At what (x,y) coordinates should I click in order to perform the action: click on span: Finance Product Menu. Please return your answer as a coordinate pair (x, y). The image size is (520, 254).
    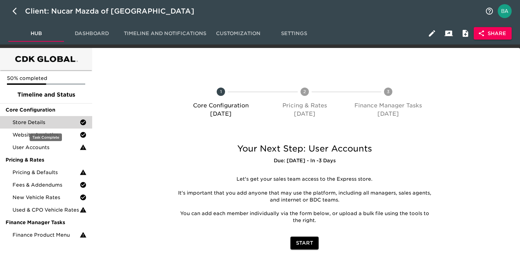
    Looking at the image, I should click on (46, 235).